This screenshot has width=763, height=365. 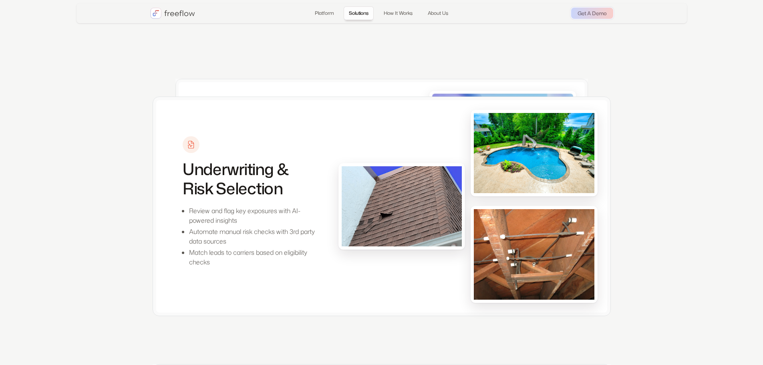 What do you see at coordinates (173, 13) in the screenshot?
I see `a: home` at bounding box center [173, 13].